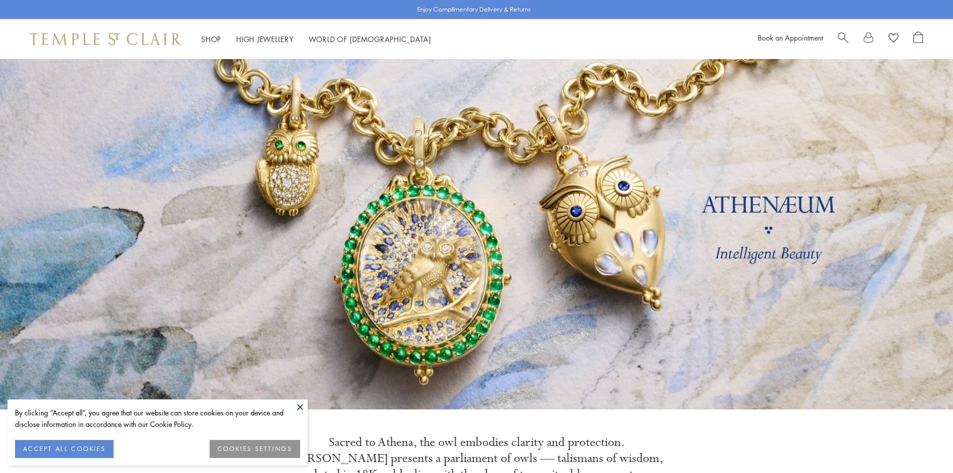  What do you see at coordinates (106, 39) in the screenshot?
I see `img: Temple St. Clair` at bounding box center [106, 39].